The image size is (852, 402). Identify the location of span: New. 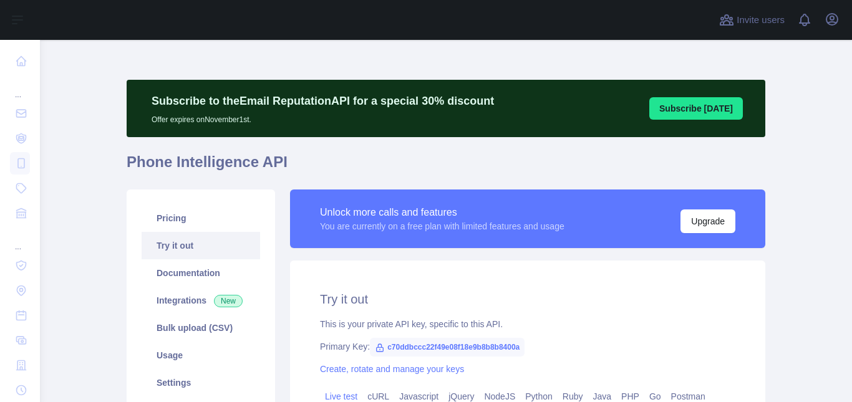
(228, 301).